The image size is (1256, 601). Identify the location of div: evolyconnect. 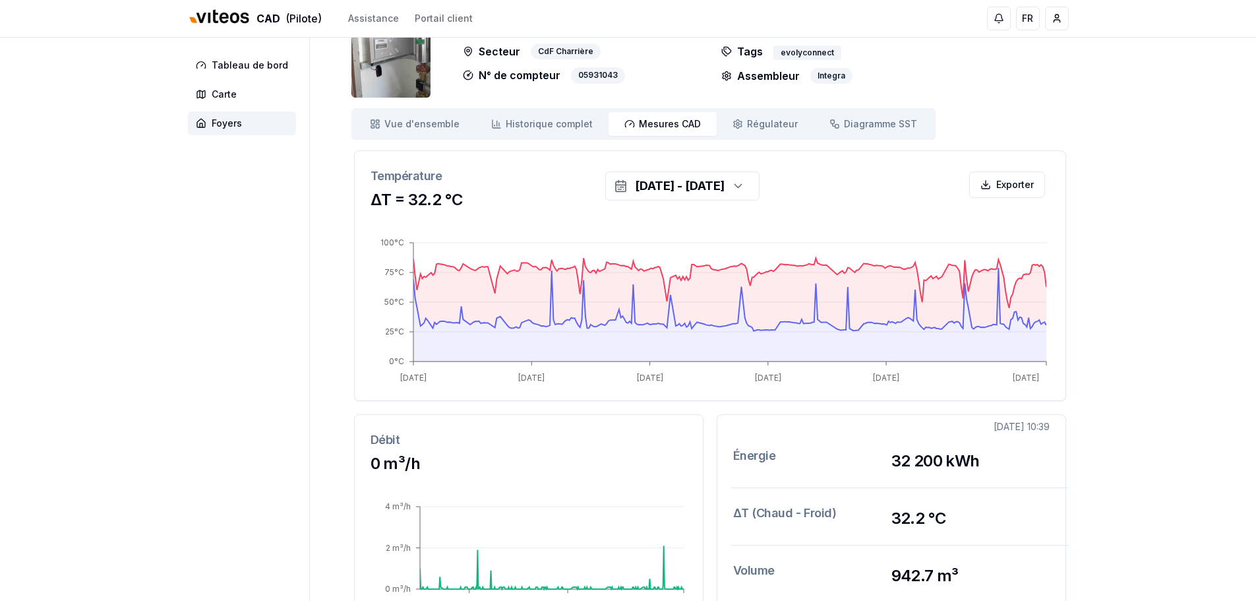
(807, 53).